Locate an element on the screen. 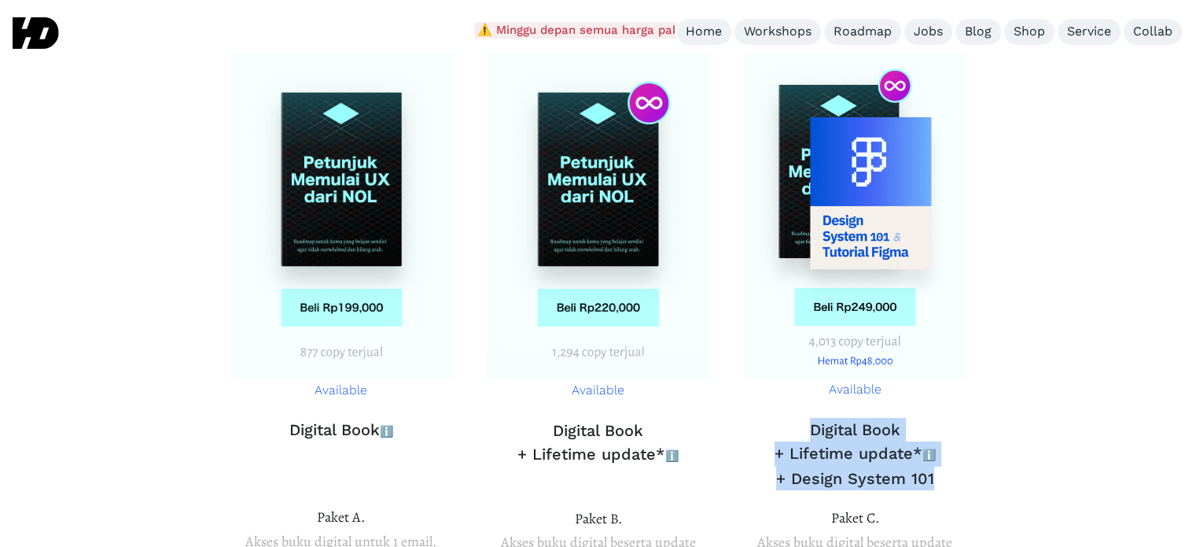 This screenshot has height=547, width=1196. a: Shop is located at coordinates (1029, 31).